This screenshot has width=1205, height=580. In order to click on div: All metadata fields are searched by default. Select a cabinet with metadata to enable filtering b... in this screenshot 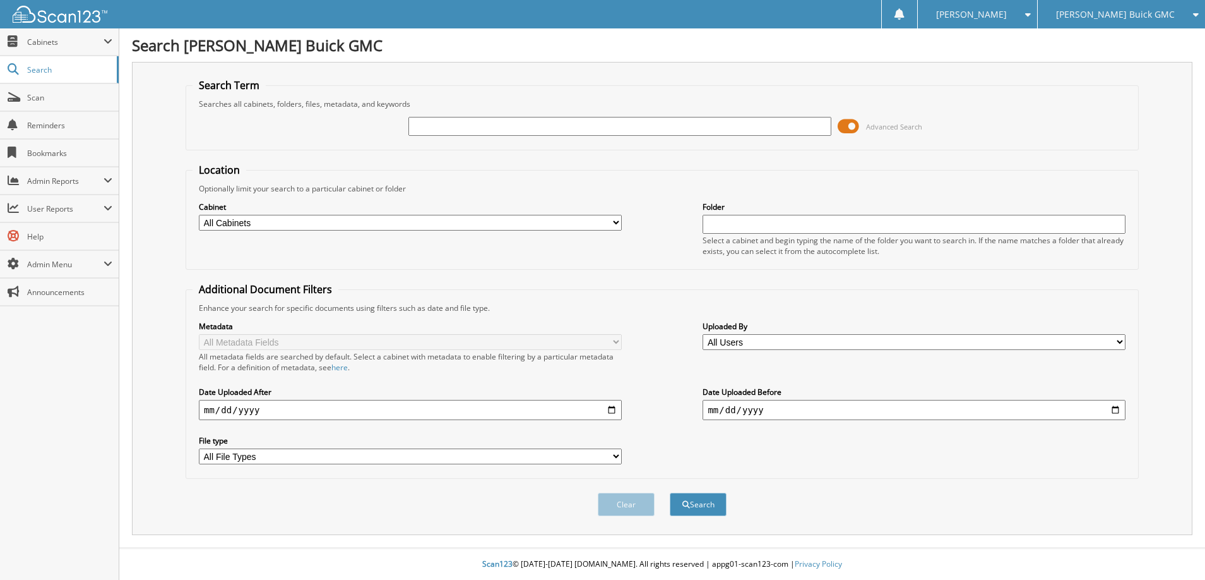, I will do `click(410, 362)`.